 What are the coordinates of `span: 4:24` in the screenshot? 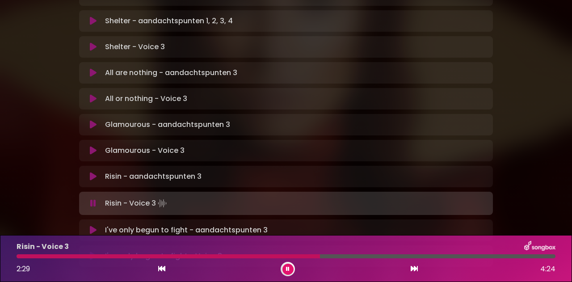 It's located at (548, 269).